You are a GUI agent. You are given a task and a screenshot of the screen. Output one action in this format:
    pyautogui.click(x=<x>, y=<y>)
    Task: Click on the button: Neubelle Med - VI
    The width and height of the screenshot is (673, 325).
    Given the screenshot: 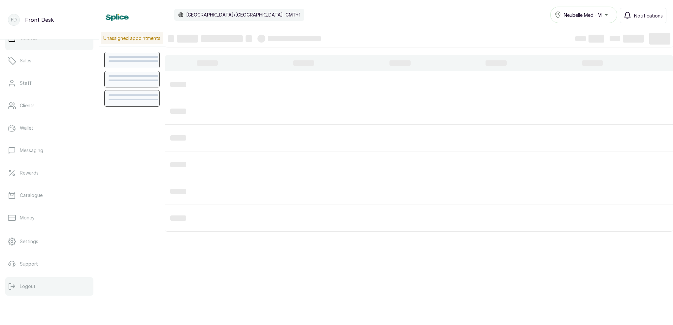 What is the action you would take?
    pyautogui.click(x=584, y=15)
    